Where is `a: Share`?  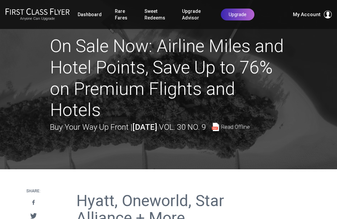
a: Share is located at coordinates (33, 203).